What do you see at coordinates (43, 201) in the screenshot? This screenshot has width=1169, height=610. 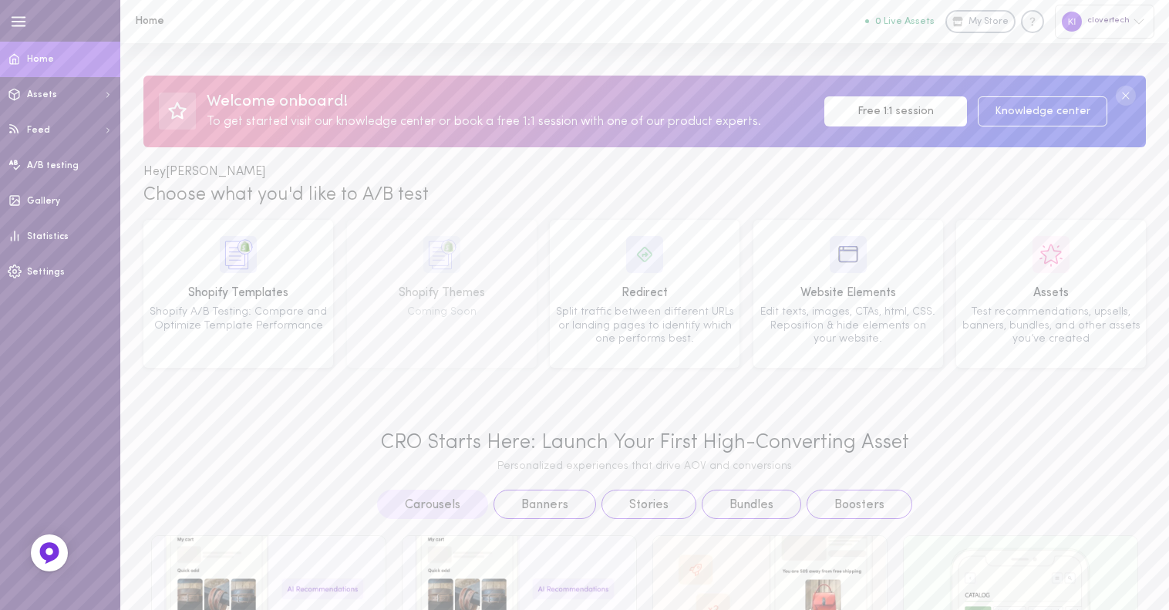 I see `span: Gallery` at bounding box center [43, 201].